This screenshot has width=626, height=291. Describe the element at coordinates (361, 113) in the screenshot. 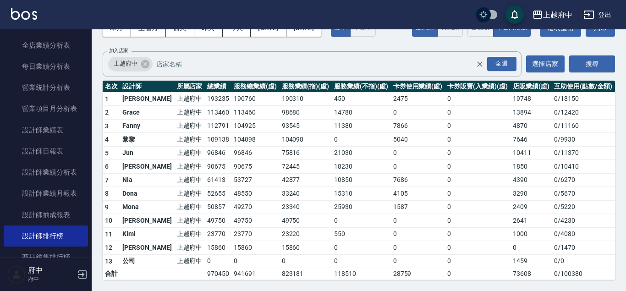

I see `td: 14780` at that location.